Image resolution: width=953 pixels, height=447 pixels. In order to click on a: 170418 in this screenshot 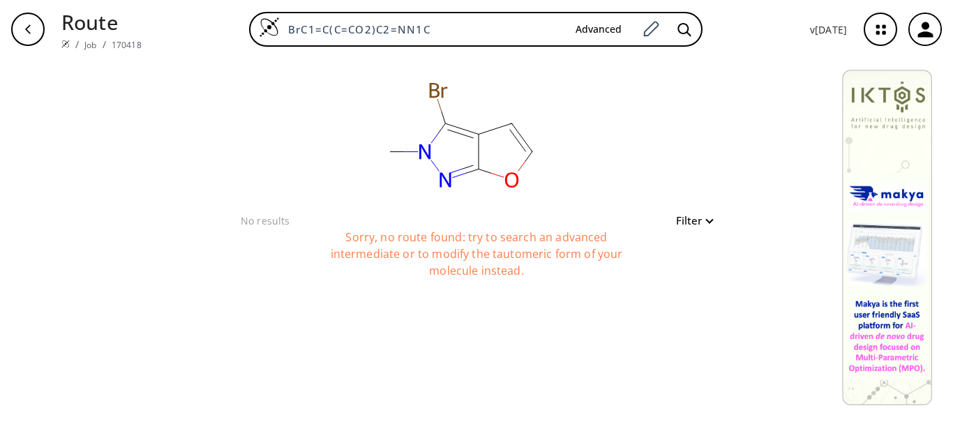, I will do `click(126, 45)`.